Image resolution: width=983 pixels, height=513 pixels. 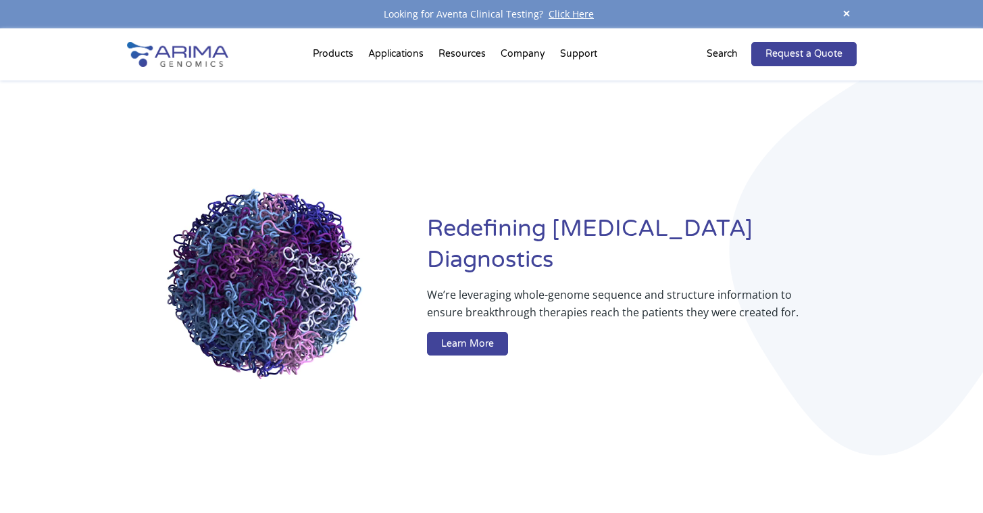 I want to click on a: Request a Quote, so click(x=804, y=54).